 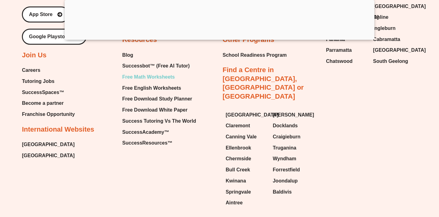 I want to click on span: SuccessSpaces™, so click(x=43, y=92).